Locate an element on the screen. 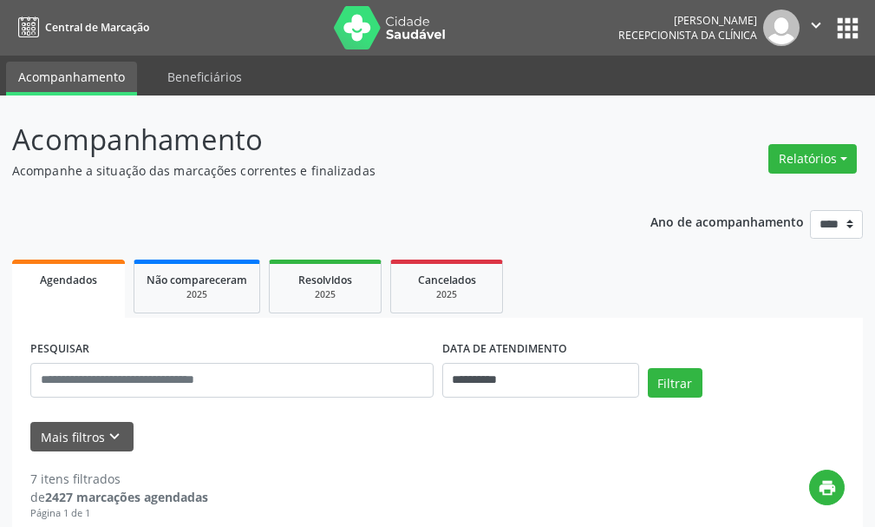 This screenshot has height=527, width=875. button: apps is located at coordinates (848, 28).